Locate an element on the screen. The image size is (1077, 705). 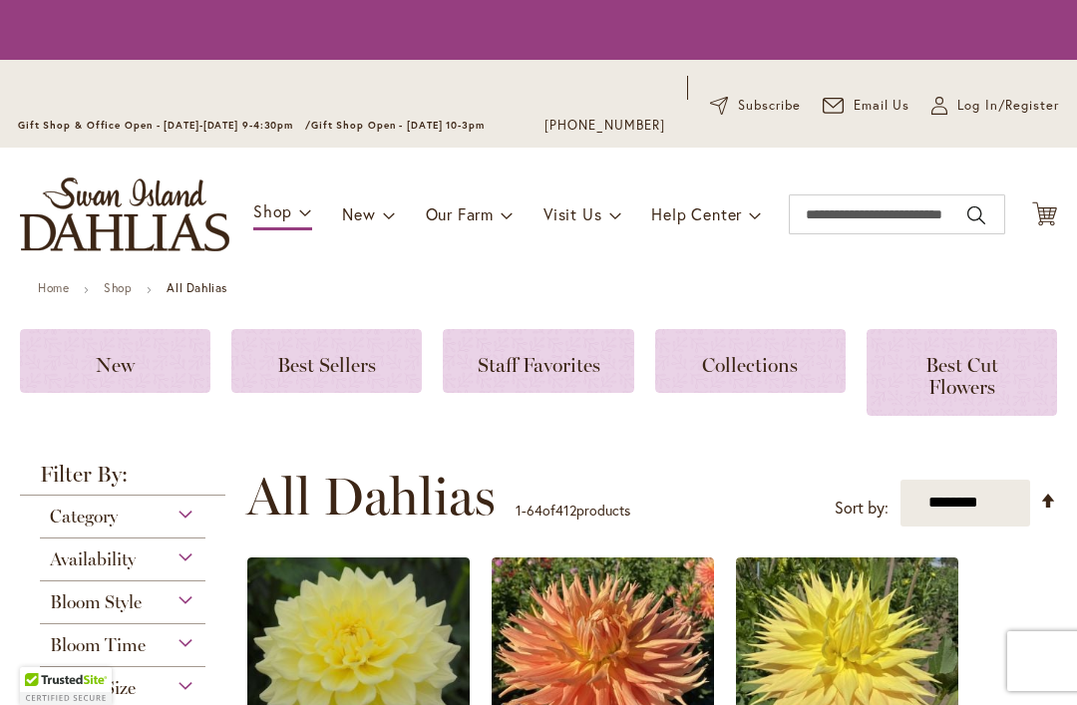
span: Our Farm is located at coordinates (460, 213).